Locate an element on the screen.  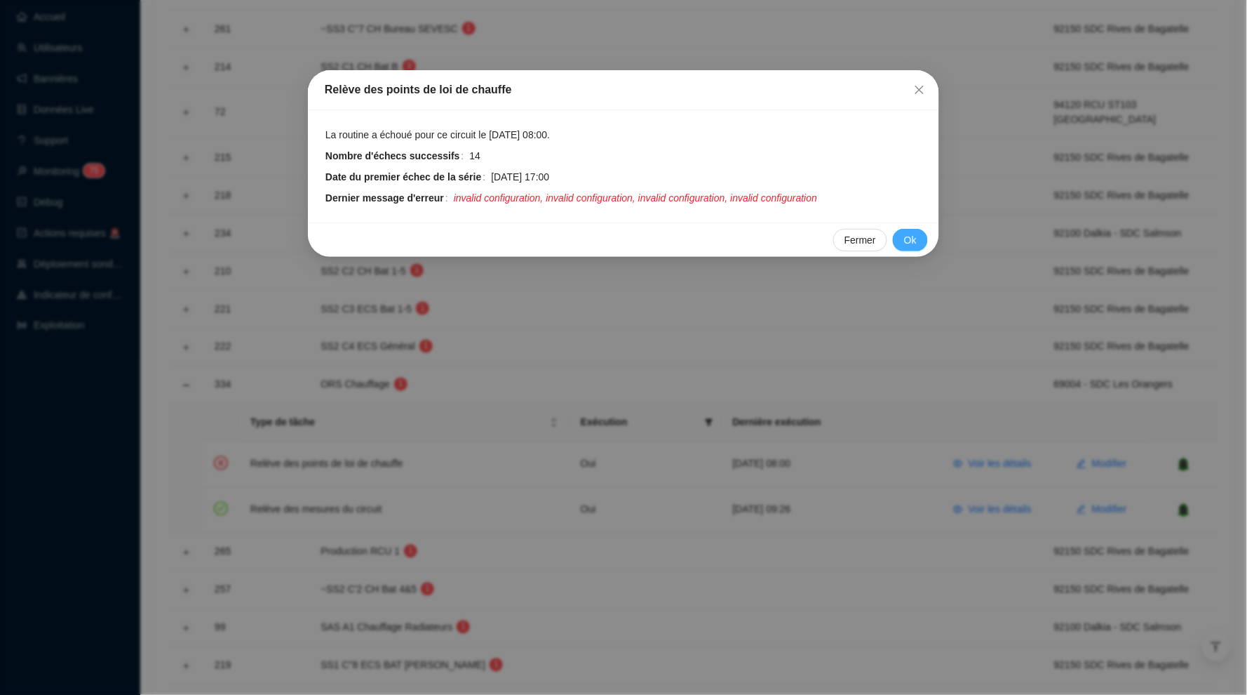
strong: Nombre d'échecs successifs is located at coordinates (393, 156).